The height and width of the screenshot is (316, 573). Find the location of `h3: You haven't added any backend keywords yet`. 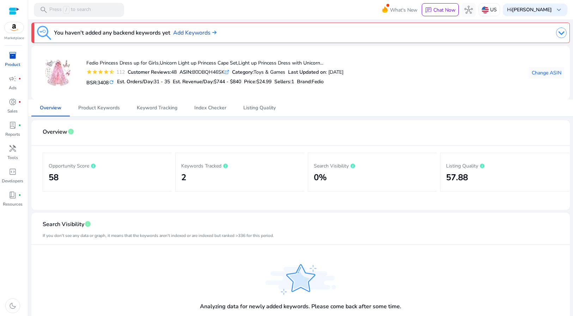

h3: You haven't added any backend keywords yet is located at coordinates (112, 33).